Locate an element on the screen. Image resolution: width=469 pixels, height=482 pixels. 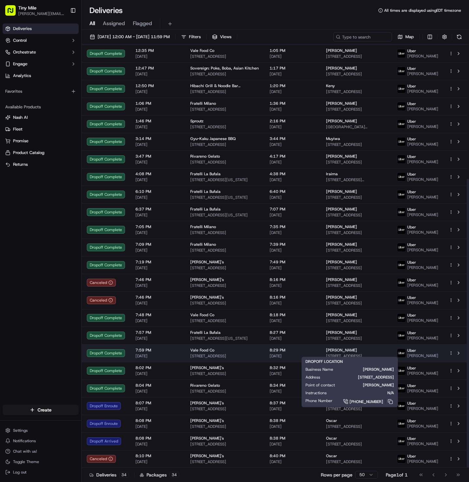
span: DROPOFF LOCATION is located at coordinates (324, 362).